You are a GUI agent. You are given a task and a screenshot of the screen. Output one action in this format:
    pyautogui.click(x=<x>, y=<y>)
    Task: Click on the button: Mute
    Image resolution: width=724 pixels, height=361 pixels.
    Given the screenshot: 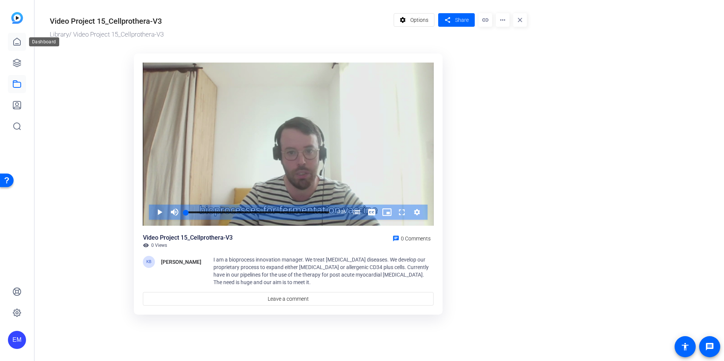 What is the action you would take?
    pyautogui.click(x=175, y=212)
    